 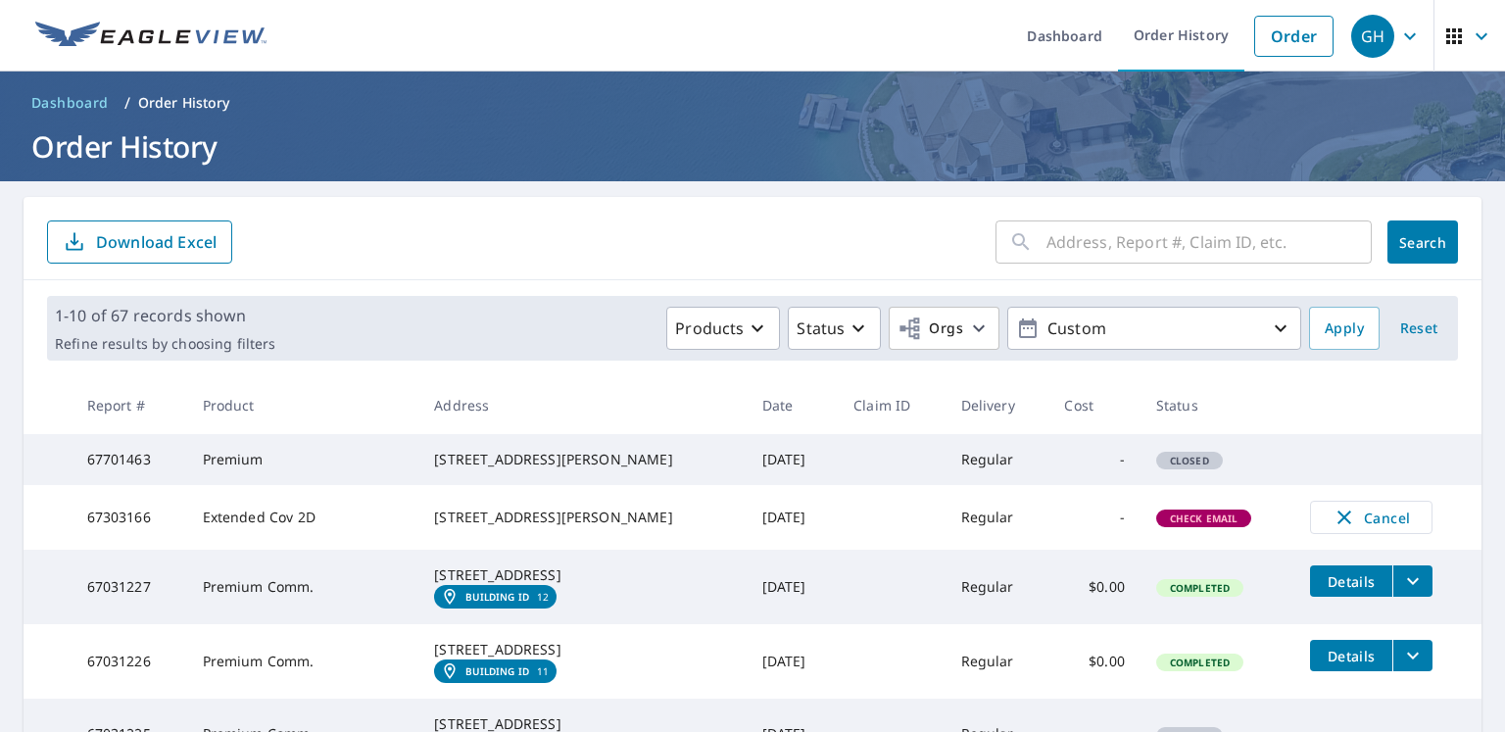 What do you see at coordinates (1423, 242) in the screenshot?
I see `span: Search` at bounding box center [1423, 242].